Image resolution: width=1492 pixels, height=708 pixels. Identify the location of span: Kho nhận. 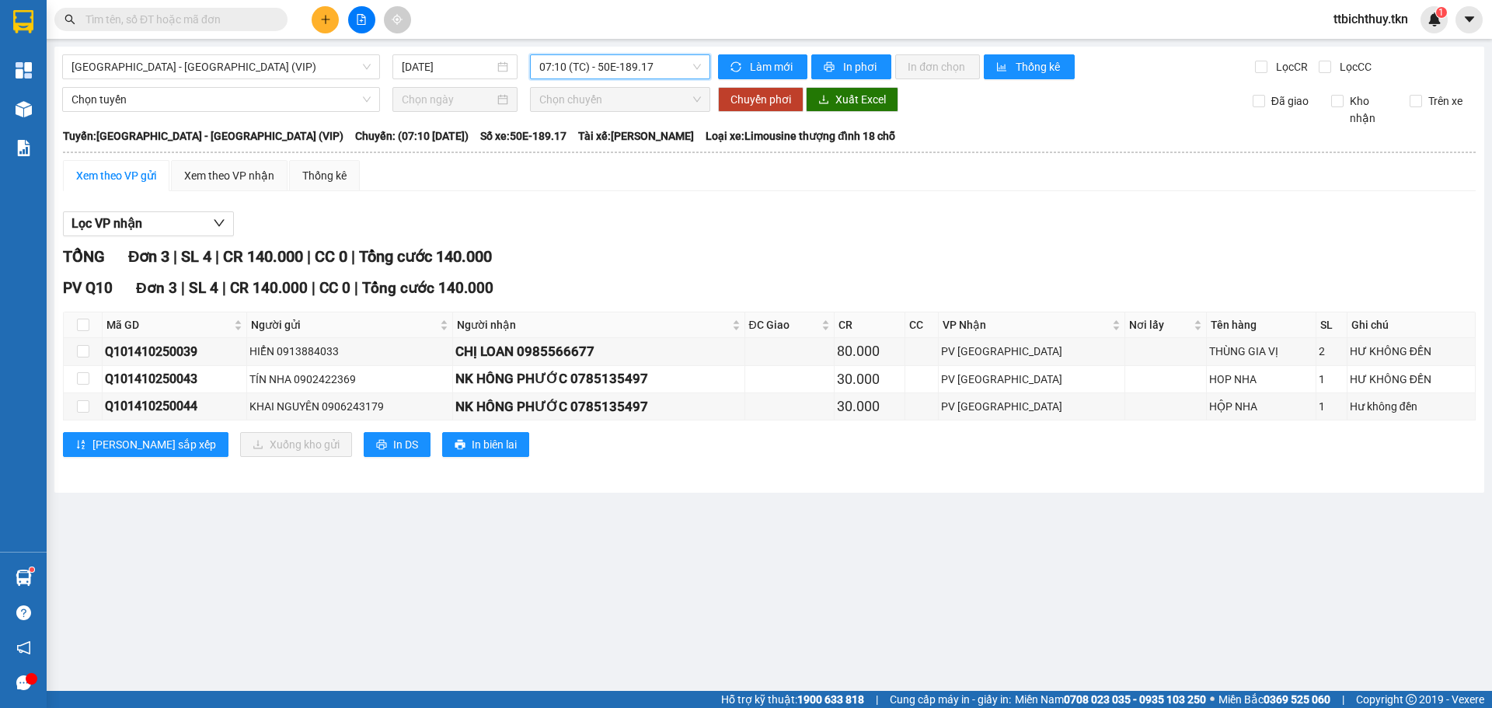
(1370, 110).